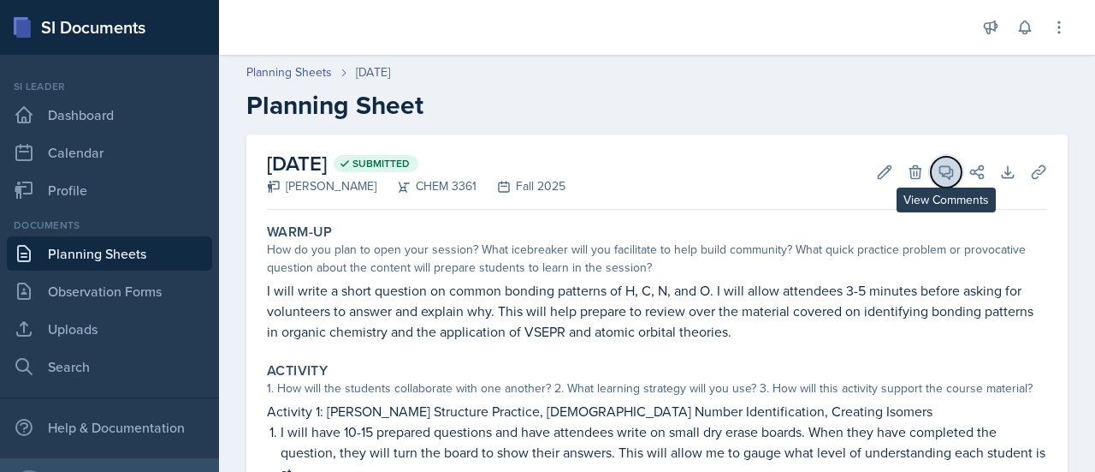  What do you see at coordinates (110, 366) in the screenshot?
I see `a: Search` at bounding box center [110, 366].